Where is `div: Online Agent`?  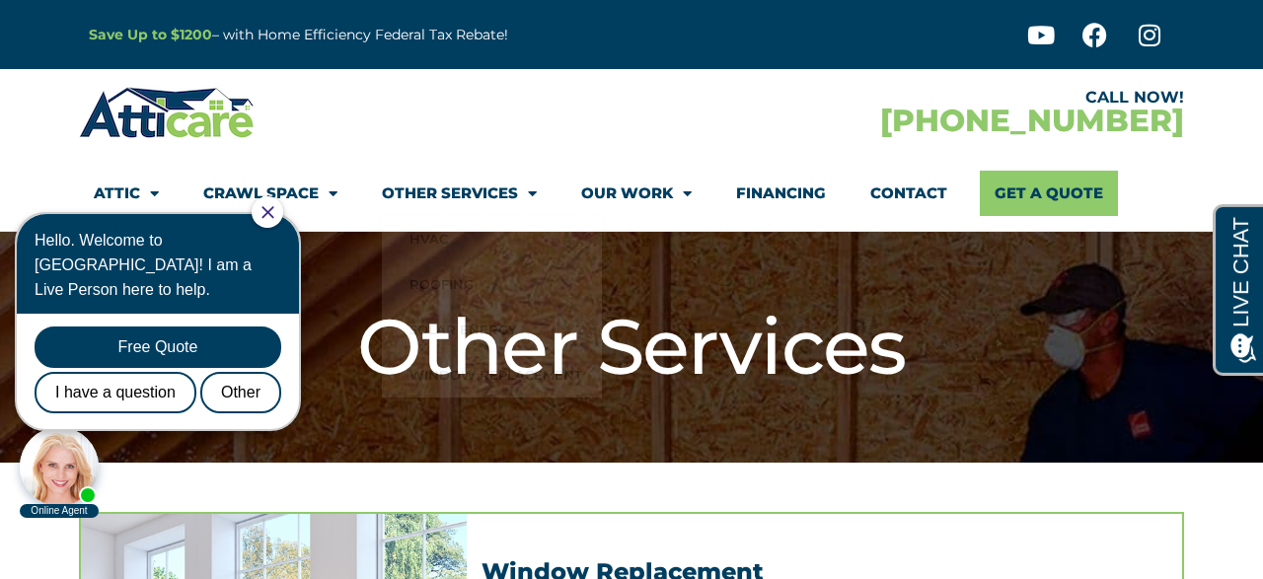 div: Online Agent is located at coordinates (49, 317).